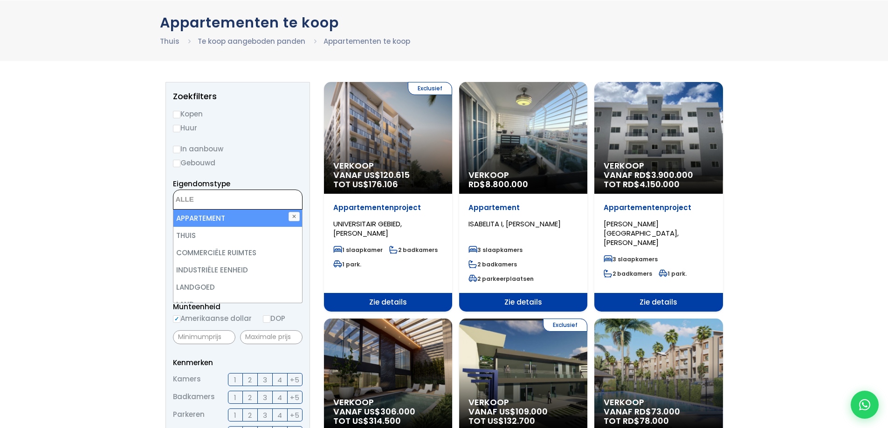  Describe the element at coordinates (189, 414) in the screenshot. I see `font: Parkeren` at that location.